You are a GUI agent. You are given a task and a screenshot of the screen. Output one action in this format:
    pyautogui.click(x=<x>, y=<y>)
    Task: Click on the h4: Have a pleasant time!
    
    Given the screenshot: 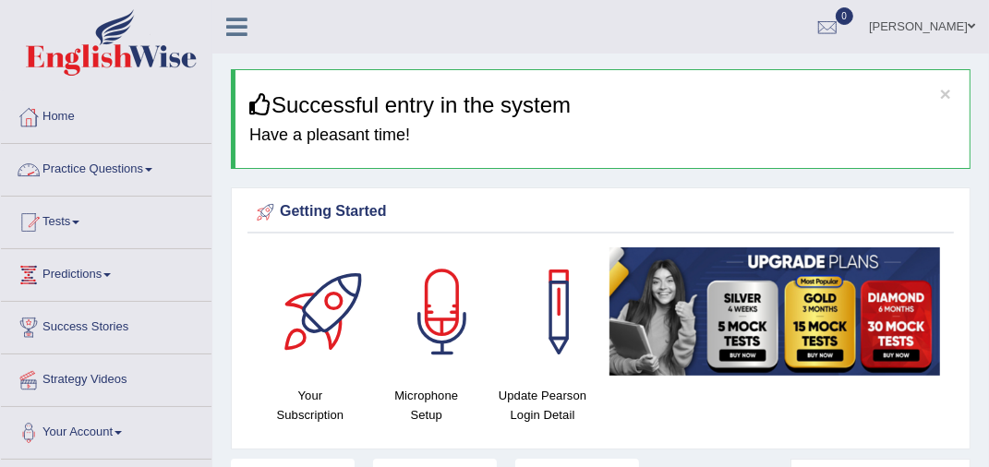 What is the action you would take?
    pyautogui.click(x=602, y=136)
    